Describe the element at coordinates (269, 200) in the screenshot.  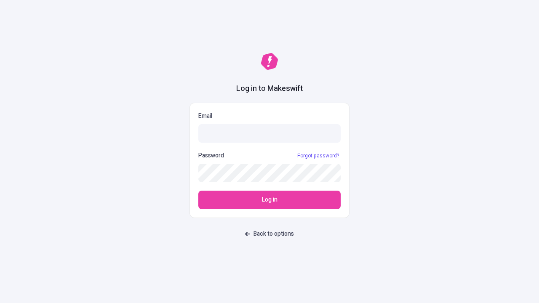
I see `button: Log in` at that location.